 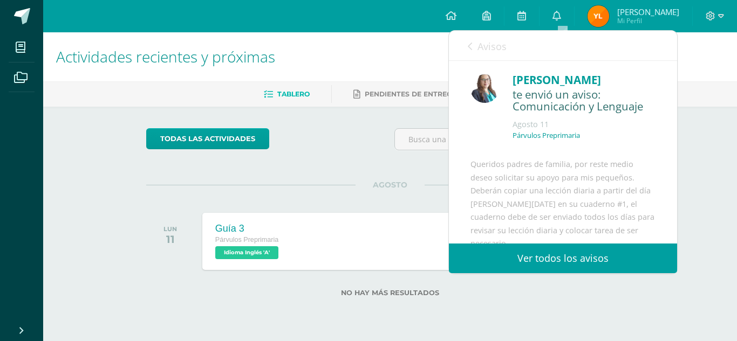 I want to click on a: Pendientes de entrega, so click(x=405, y=94).